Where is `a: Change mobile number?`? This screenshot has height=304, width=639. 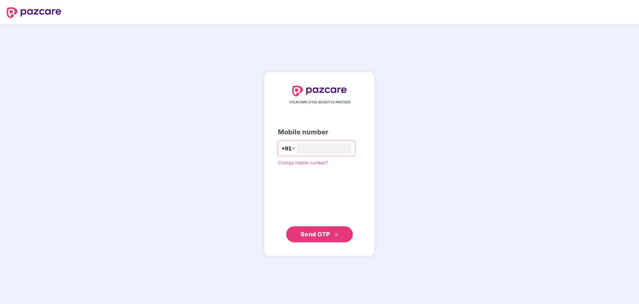
a: Change mobile number? is located at coordinates (303, 163).